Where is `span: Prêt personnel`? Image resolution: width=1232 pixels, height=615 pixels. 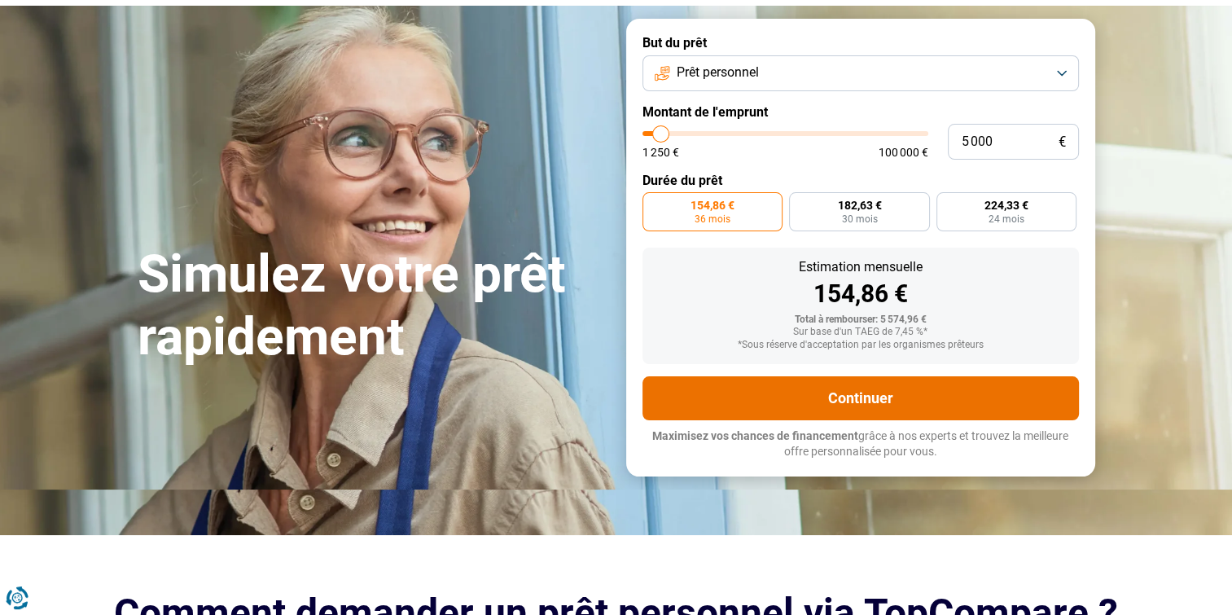
span: Prêt personnel is located at coordinates (717, 72).